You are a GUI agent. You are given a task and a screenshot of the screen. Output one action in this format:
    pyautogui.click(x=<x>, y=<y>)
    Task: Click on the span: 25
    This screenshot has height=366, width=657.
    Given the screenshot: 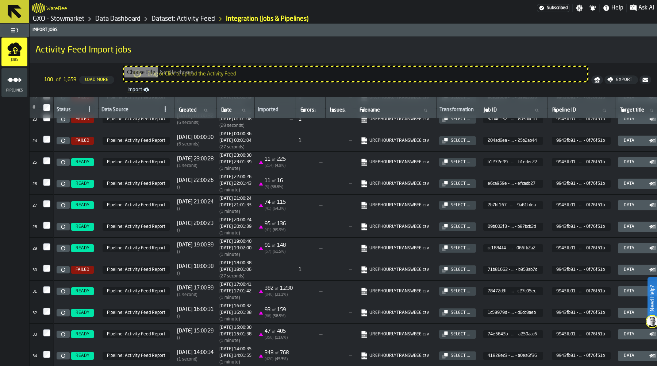 What is the action you would take?
    pyautogui.click(x=35, y=163)
    